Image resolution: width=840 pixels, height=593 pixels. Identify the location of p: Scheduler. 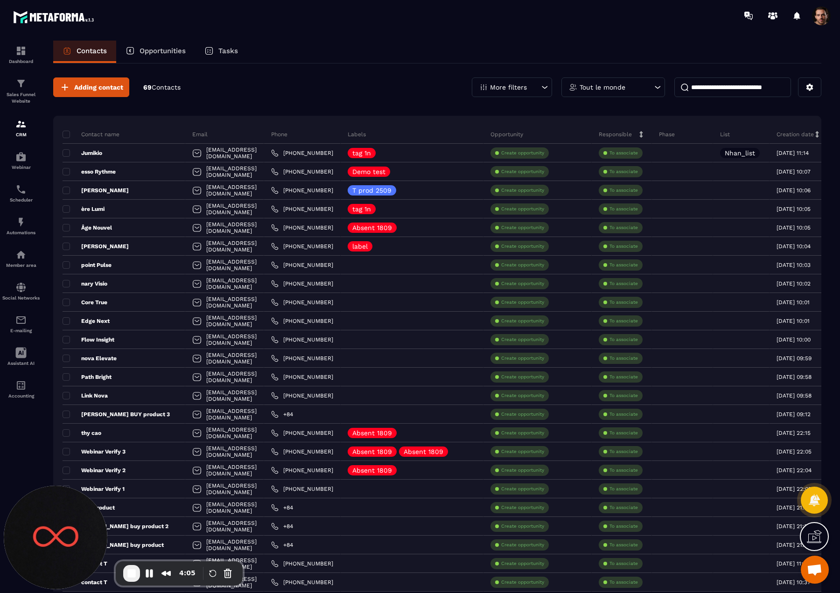
(21, 200).